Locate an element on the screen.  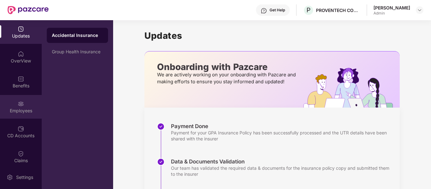
img: svg+xml;base64,PHN2ZyBpZD0iQ2xhaW0iIHhtbG5zPSJodHRwOi8vd3d3LnczLm9yZy8yMDAwL3N2ZyIgd2lkdGg9IjIwIi... is located at coordinates (21, 154).